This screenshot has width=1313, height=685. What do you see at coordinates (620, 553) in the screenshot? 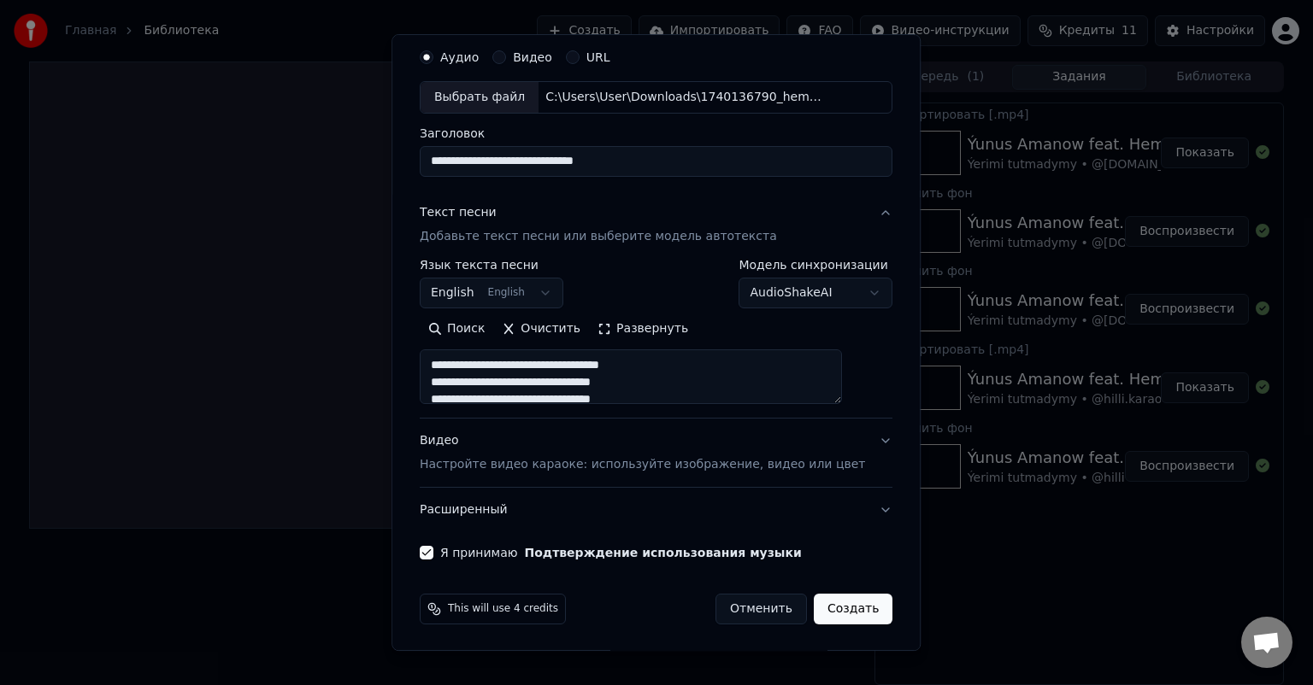
I see `label: Я принимаю` at bounding box center [620, 553].